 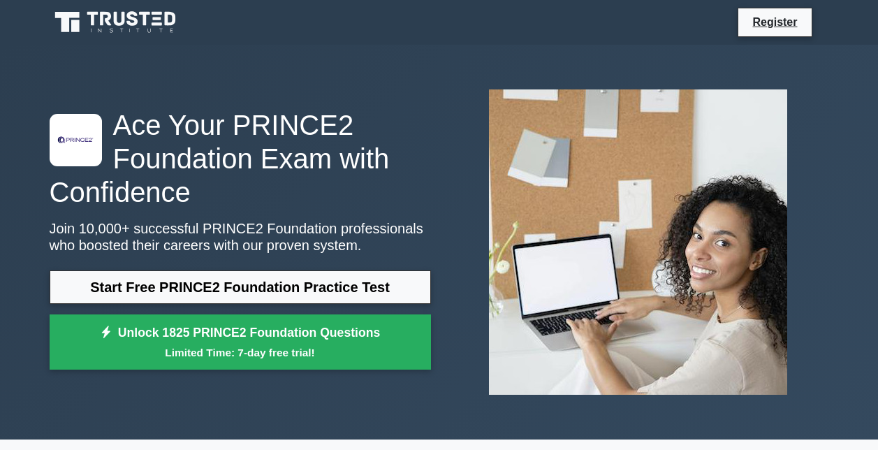 What do you see at coordinates (240, 159) in the screenshot?
I see `h1: Ace Your PRINCE2 Foundation Exam with Confidence` at bounding box center [240, 159].